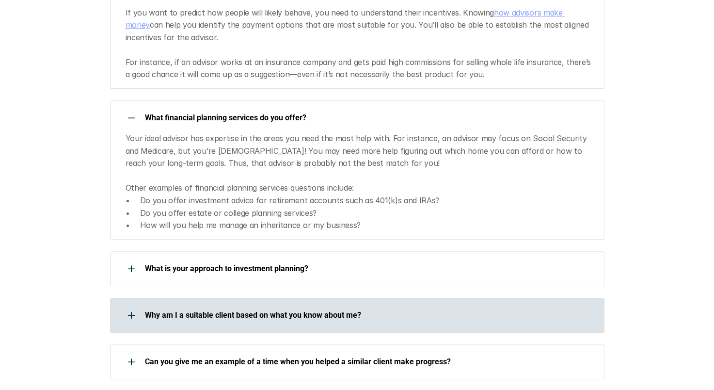 This screenshot has width=714, height=390. I want to click on p: What is your approach to investment planning?, so click(368, 268).